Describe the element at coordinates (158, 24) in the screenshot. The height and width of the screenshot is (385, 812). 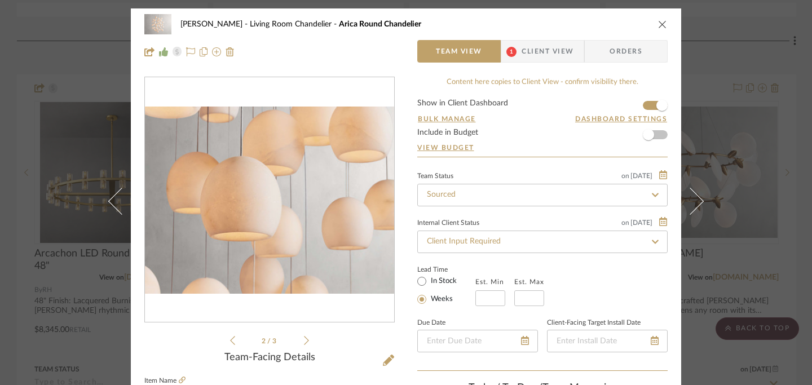
I see `img: 8ee72c4a-f4a6-4699-9a89-9cdfb9a3001f_48x40.jpg` at that location.